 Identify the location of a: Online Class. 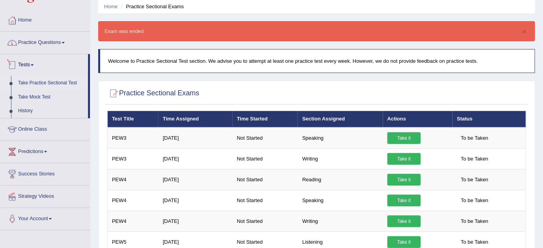
(45, 128).